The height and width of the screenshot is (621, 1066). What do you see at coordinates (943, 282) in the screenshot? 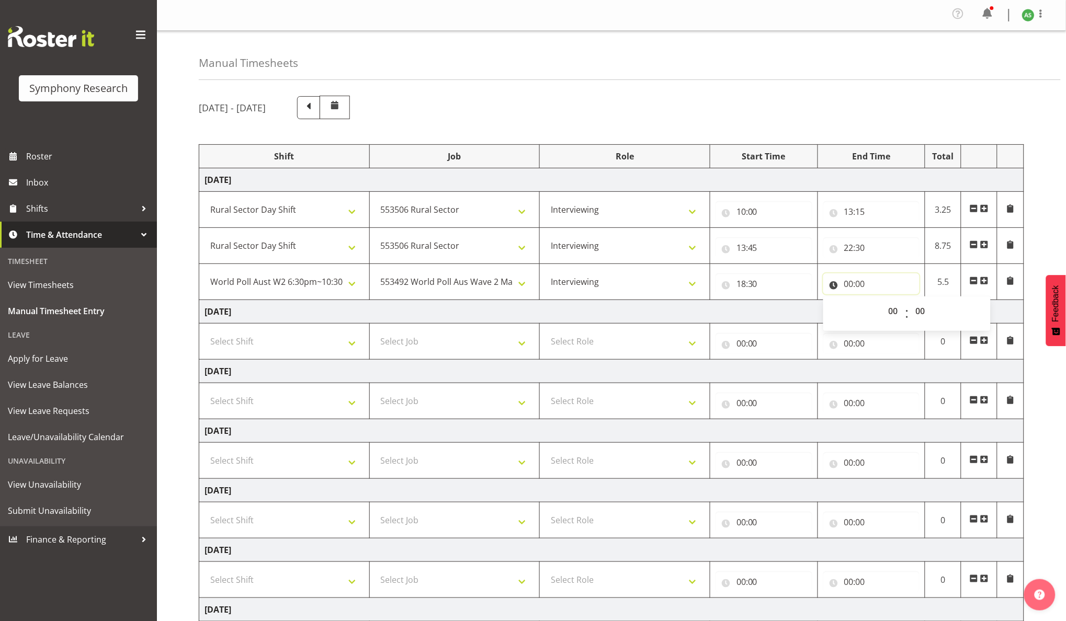
I see `td: 5.5` at bounding box center [943, 282].